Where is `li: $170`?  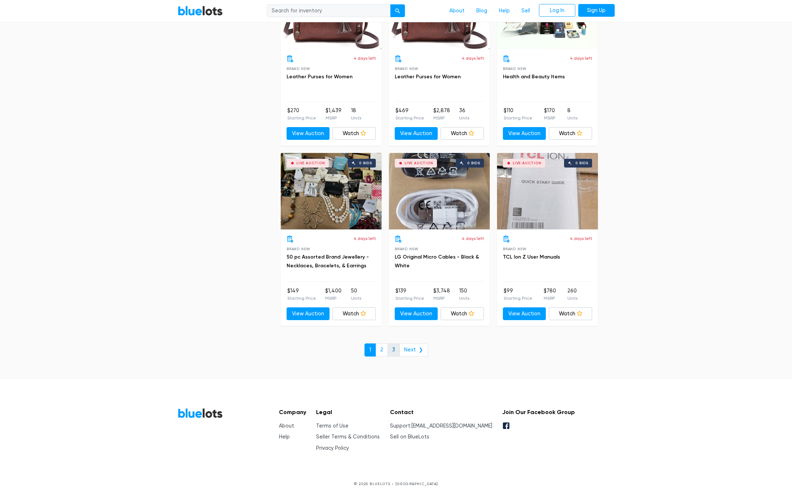 li: $170 is located at coordinates (549, 114).